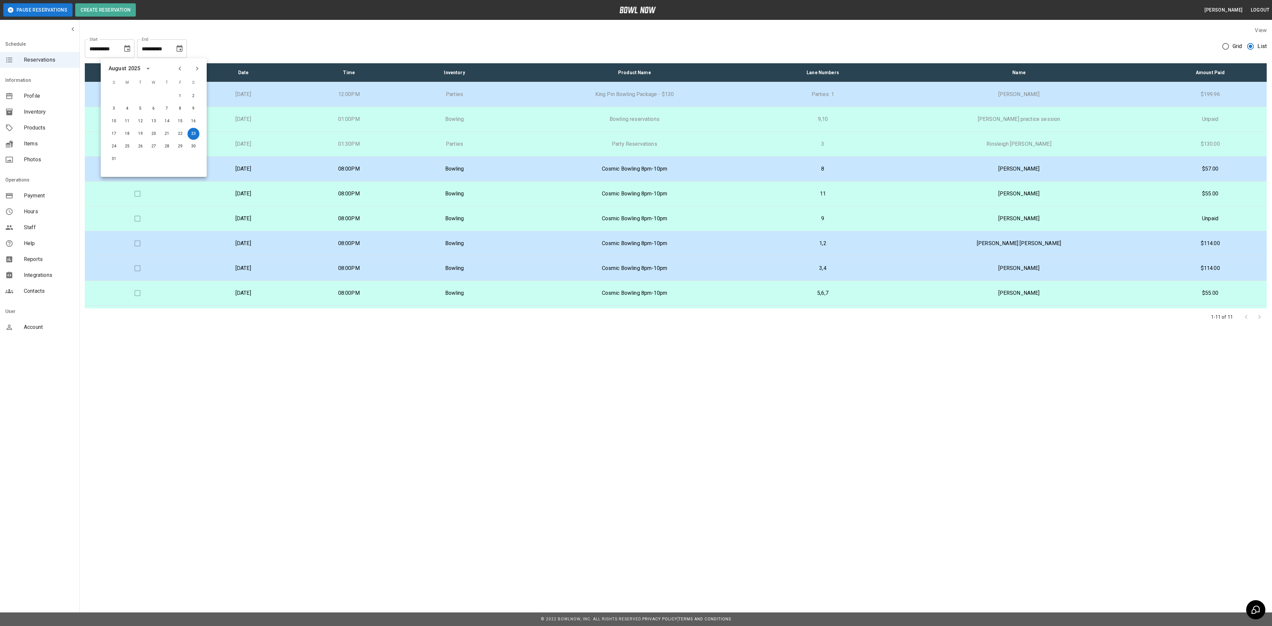 This screenshot has height=626, width=1272. Describe the element at coordinates (167, 121) in the screenshot. I see `button: Aug 14, 2025` at that location.